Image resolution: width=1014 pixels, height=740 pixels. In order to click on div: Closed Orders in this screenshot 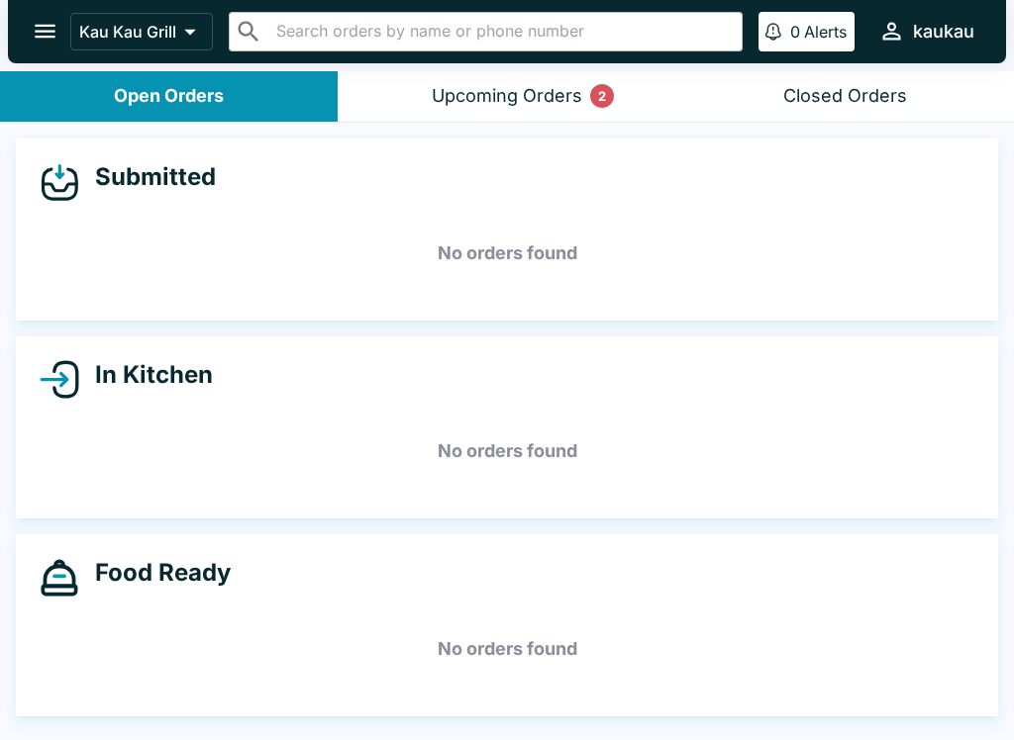, I will do `click(844, 96)`.